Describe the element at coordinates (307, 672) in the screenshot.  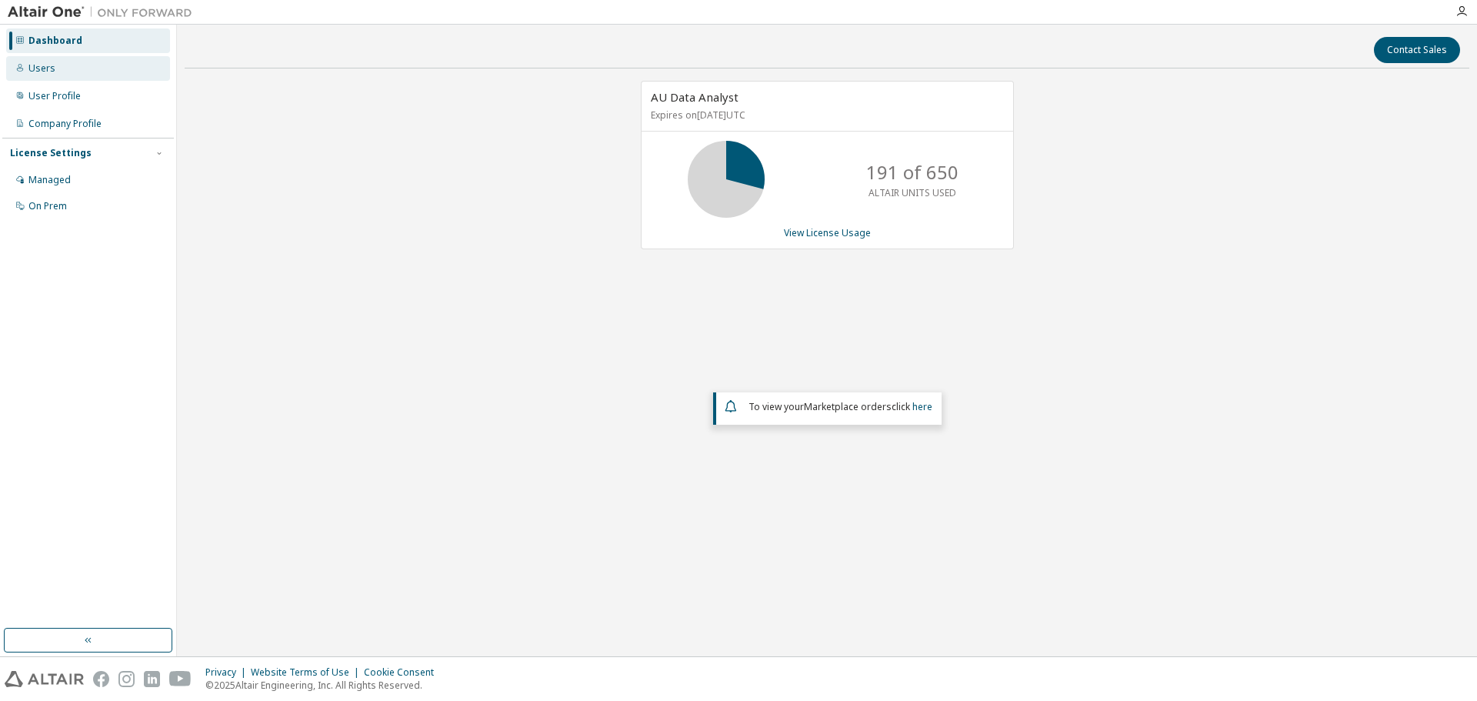
I see `div: Website Terms of Use` at that location.